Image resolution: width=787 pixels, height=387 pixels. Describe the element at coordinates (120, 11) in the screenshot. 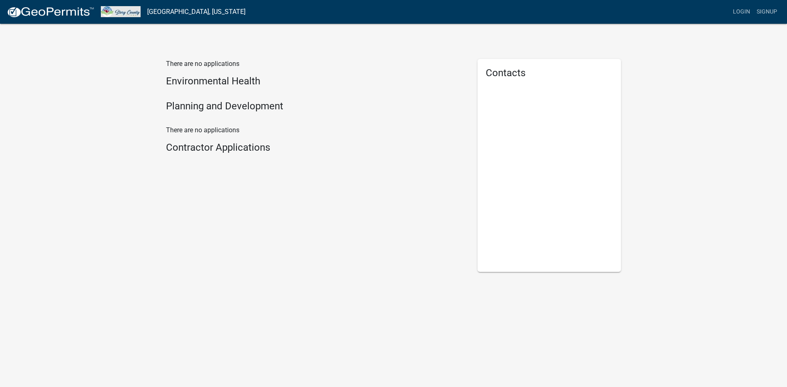

I see `img: Story County, Iowa` at that location.